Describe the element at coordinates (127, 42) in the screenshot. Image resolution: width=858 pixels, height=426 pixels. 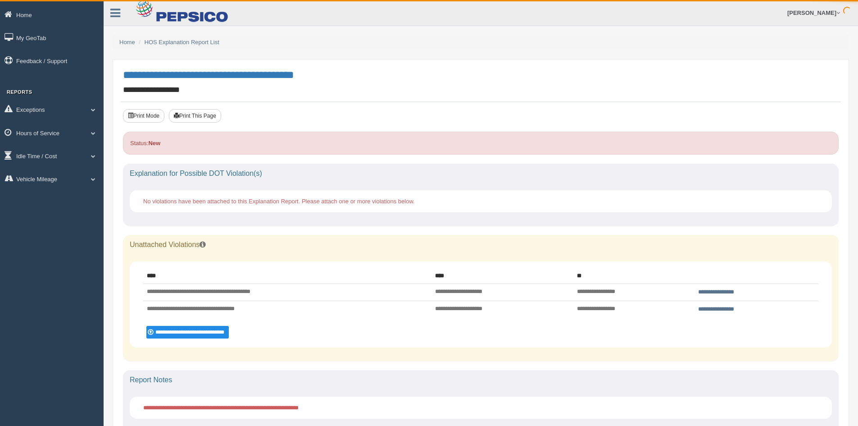
I see `a: Home` at that location.